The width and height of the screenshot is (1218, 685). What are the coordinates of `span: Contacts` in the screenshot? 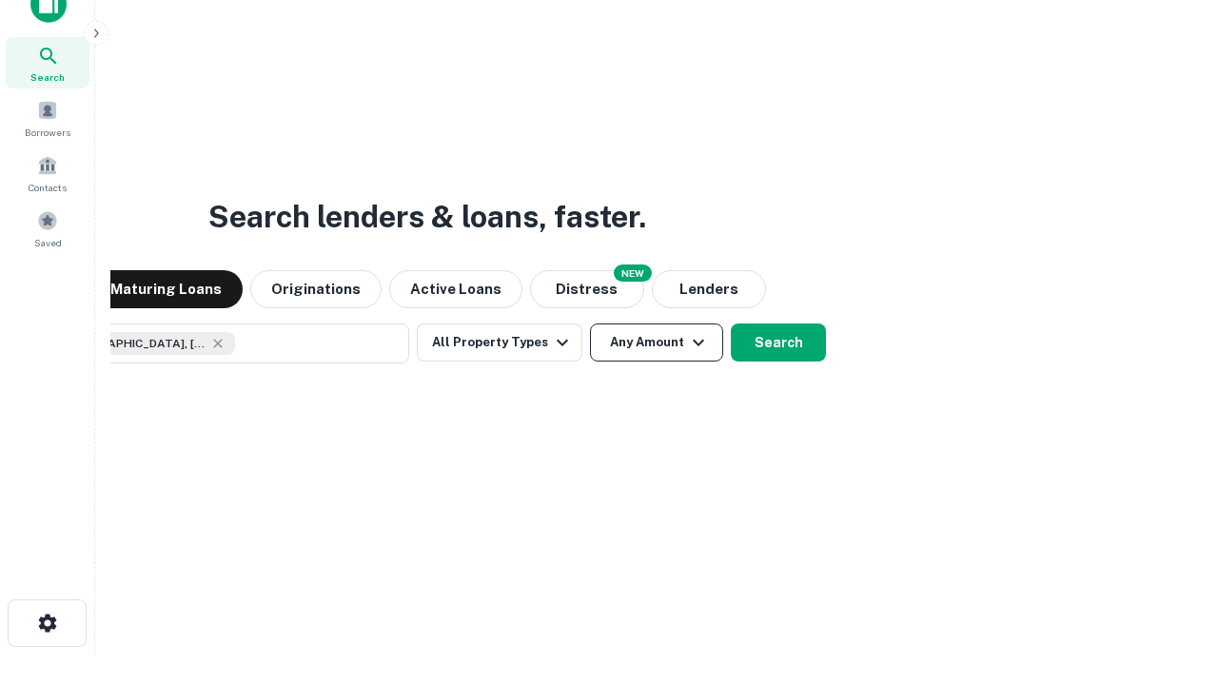 It's located at (48, 187).